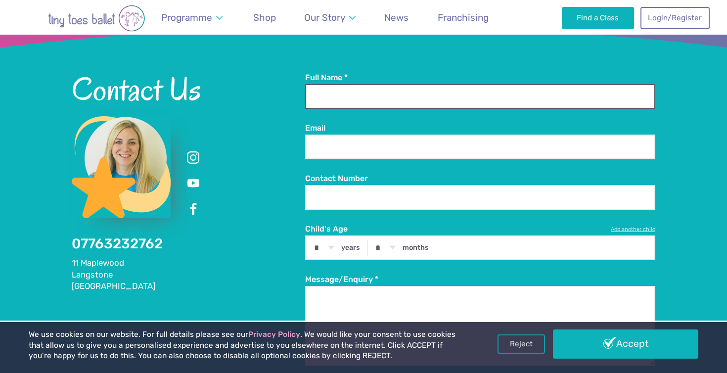 The height and width of the screenshot is (373, 727). Describe the element at coordinates (396, 17) in the screenshot. I see `a: News` at that location.